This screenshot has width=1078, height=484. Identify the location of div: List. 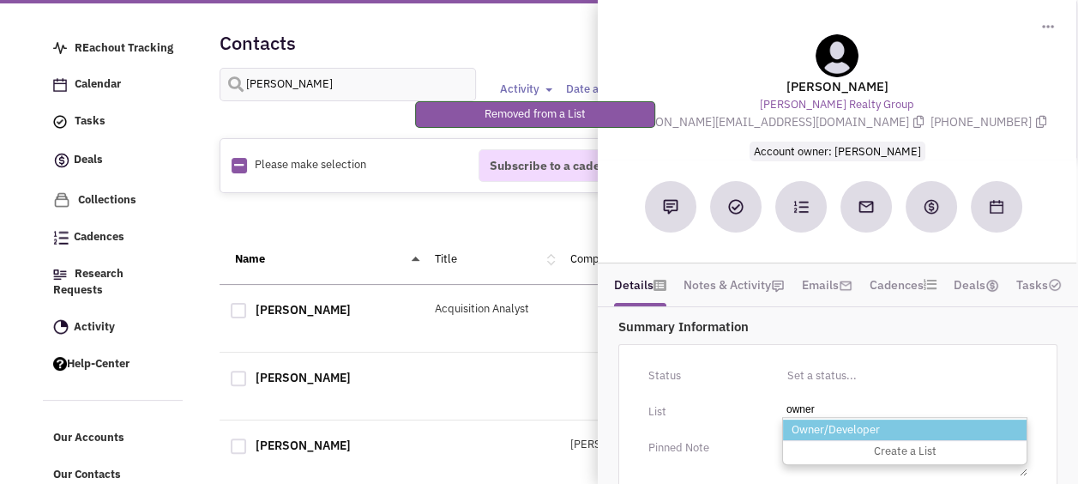
(704, 412).